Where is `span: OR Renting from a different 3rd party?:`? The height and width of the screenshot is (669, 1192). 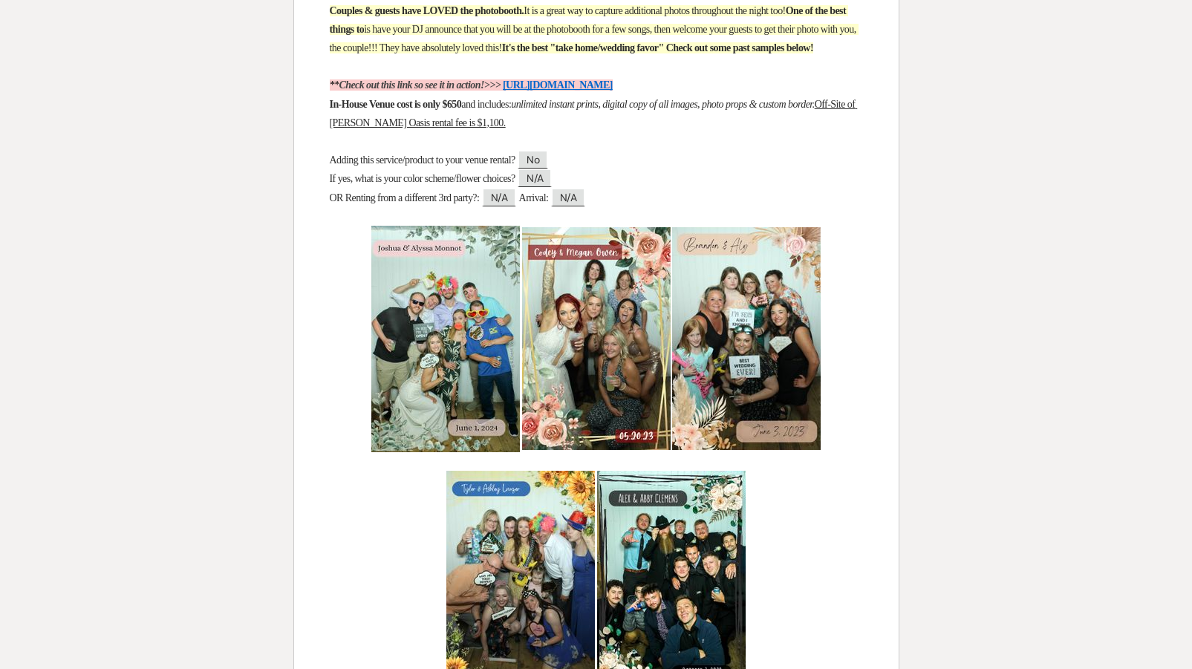
span: OR Renting from a different 3rd party?: is located at coordinates (405, 198).